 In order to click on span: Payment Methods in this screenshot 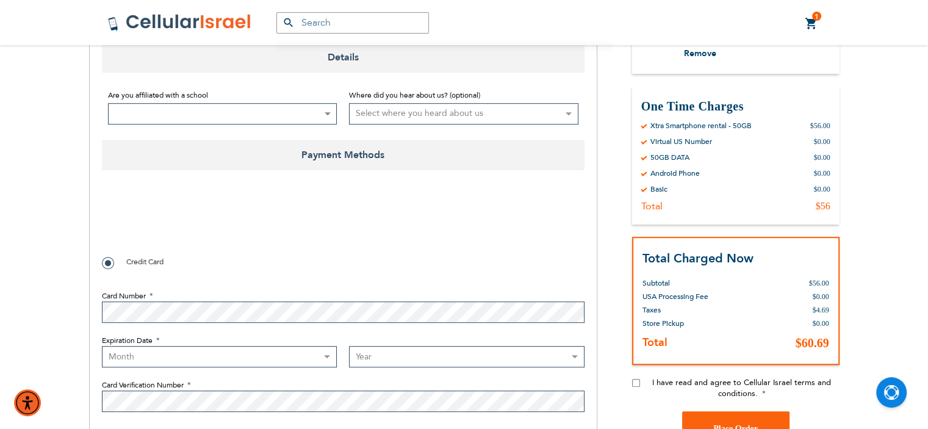, I will do `click(343, 155)`.